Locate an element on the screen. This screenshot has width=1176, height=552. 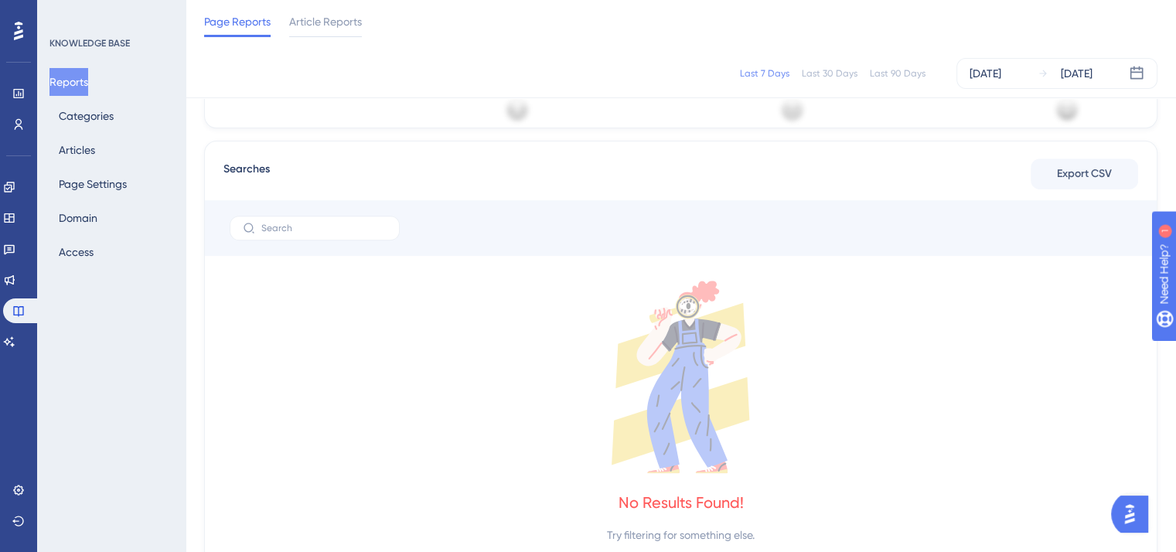
div: No Results Found! is located at coordinates (681, 503).